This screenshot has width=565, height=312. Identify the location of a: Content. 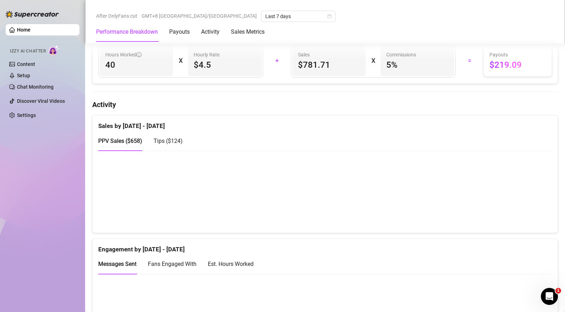
(26, 64).